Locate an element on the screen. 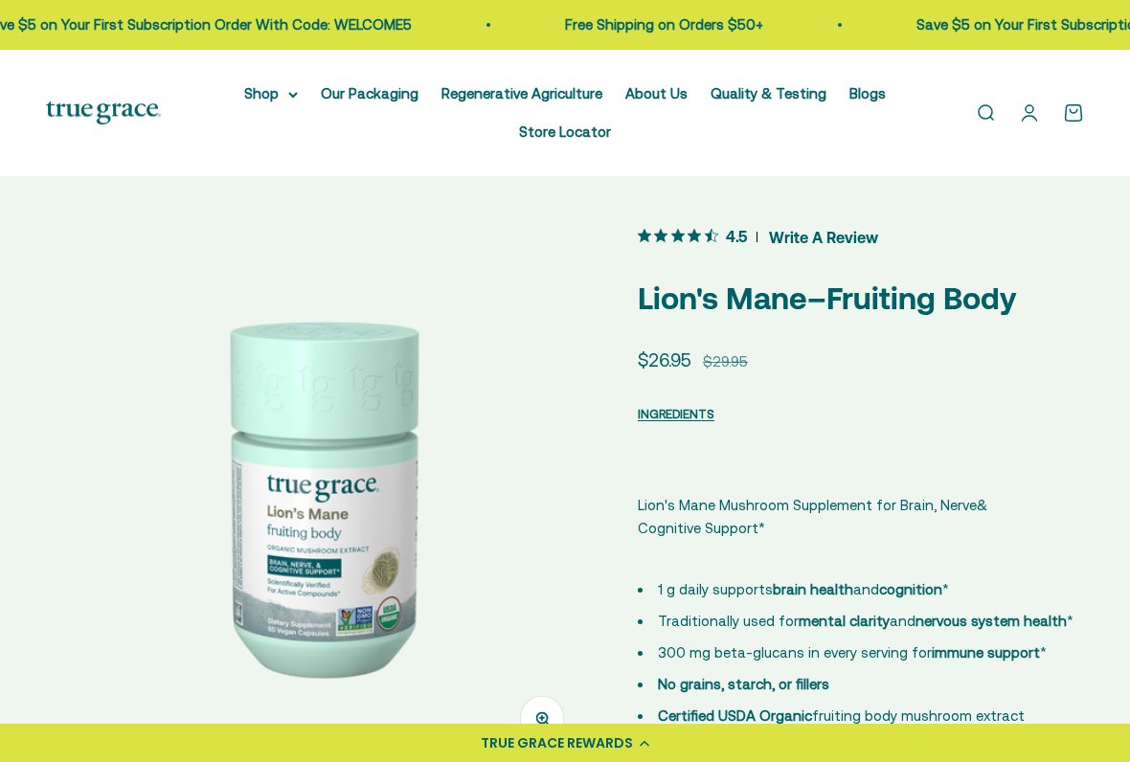 This screenshot has height=762, width=1130. strong: brain health is located at coordinates (813, 589).